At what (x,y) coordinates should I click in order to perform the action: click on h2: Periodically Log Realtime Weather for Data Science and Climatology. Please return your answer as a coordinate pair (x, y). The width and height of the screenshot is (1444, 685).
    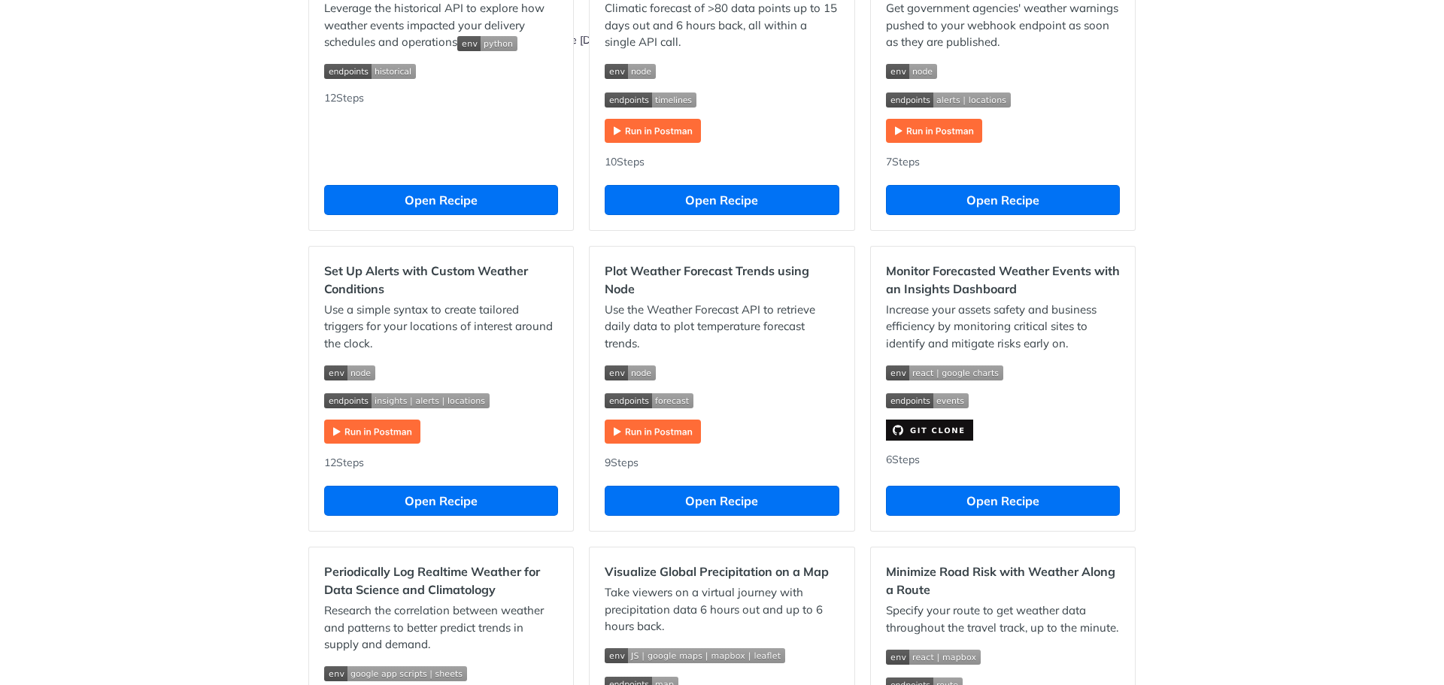
    Looking at the image, I should click on (441, 581).